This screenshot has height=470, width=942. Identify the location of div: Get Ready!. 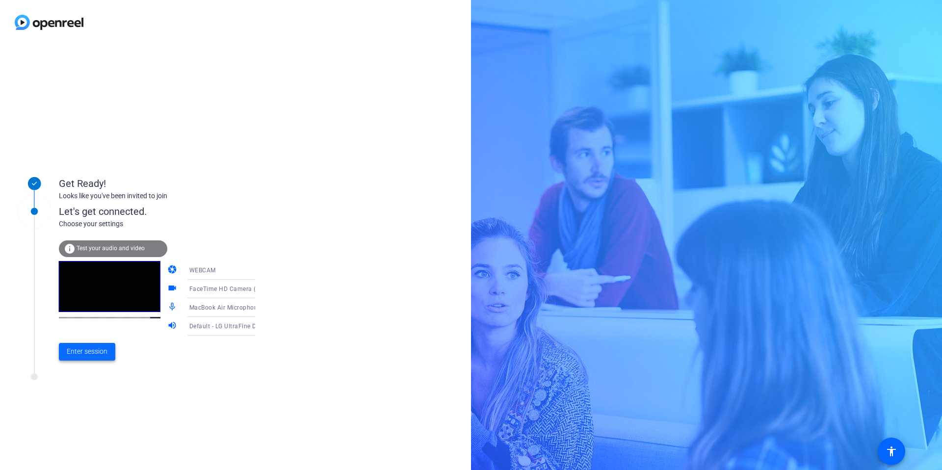
(157, 184).